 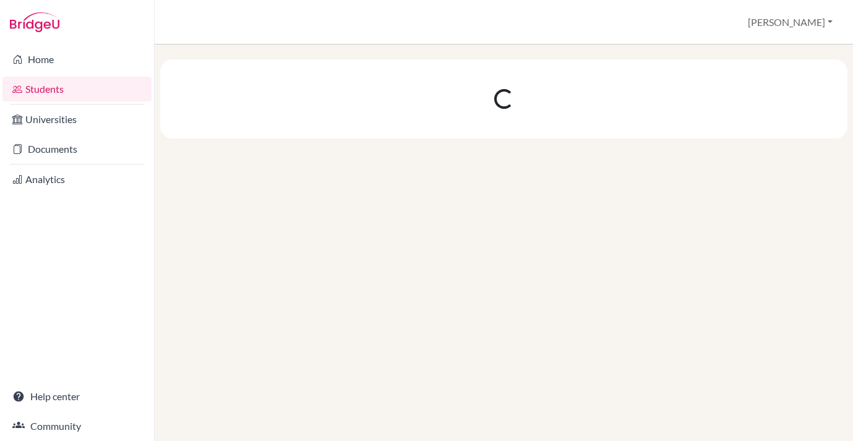 What do you see at coordinates (77, 396) in the screenshot?
I see `a: Help center` at bounding box center [77, 396].